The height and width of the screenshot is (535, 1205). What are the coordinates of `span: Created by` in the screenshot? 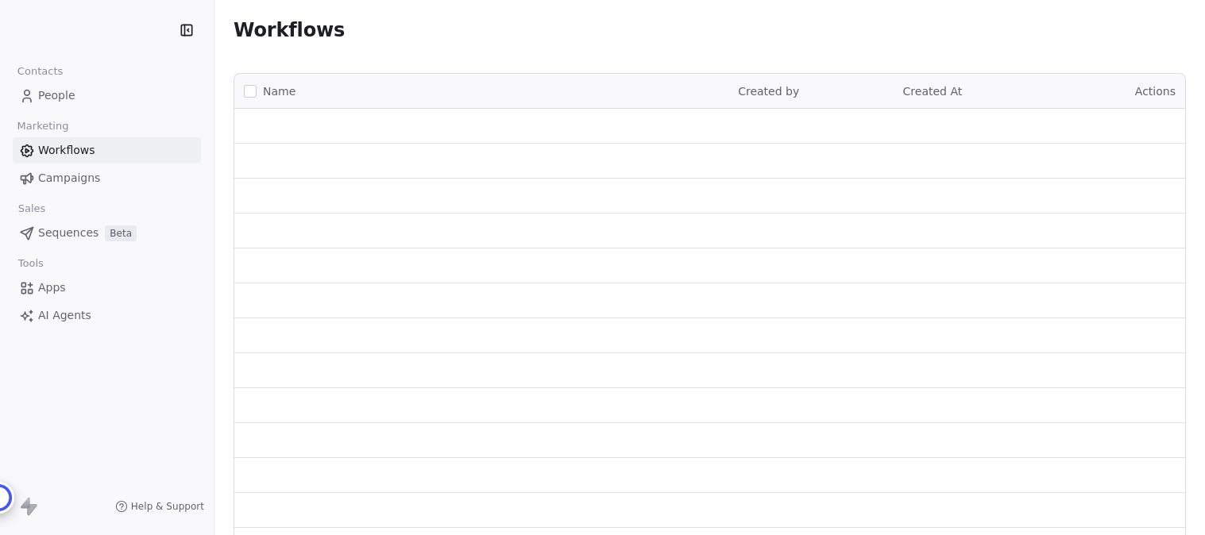 It's located at (768, 91).